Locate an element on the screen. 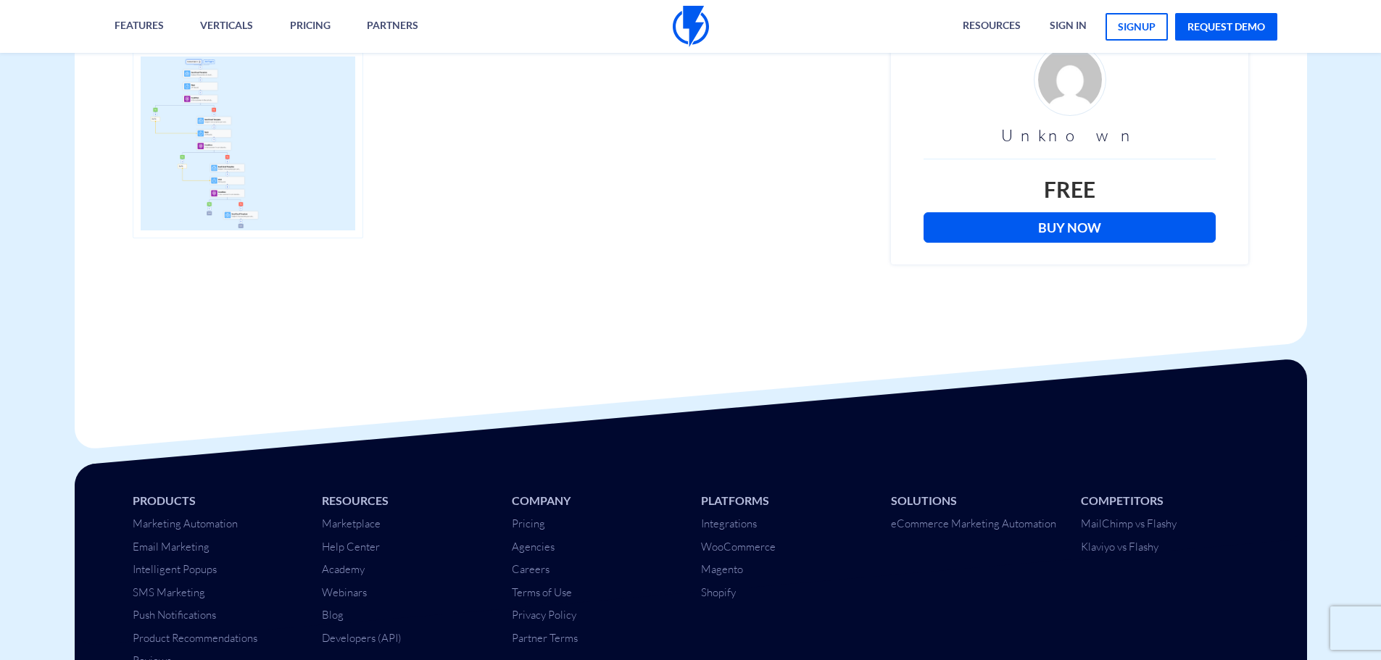 The width and height of the screenshot is (1381, 660). a: Product Recommendations is located at coordinates (195, 638).